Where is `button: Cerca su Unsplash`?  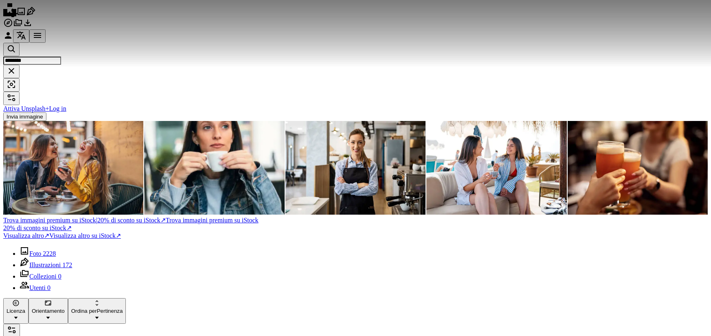
button: Cerca su Unsplash is located at coordinates (11, 49).